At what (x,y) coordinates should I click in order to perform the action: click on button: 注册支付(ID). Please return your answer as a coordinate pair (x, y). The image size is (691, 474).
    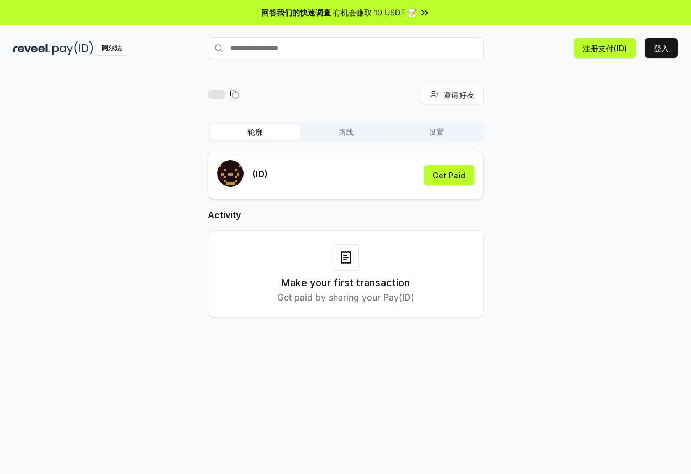
    Looking at the image, I should click on (605, 48).